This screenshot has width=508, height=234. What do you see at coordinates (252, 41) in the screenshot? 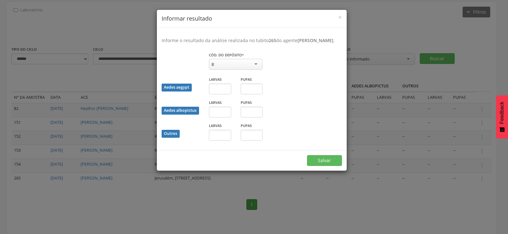
I see `p: Informe o resultado da análise realizada no tubito do agente .` at bounding box center [252, 41].